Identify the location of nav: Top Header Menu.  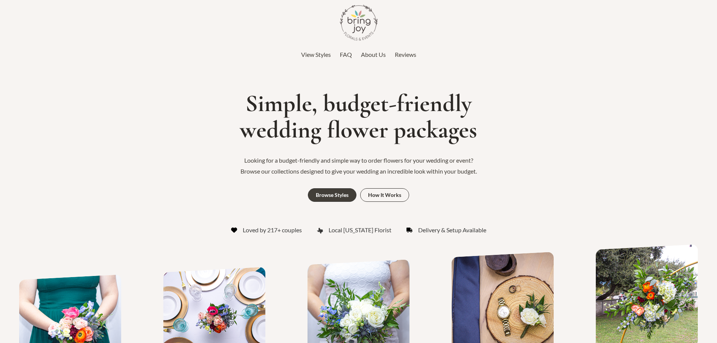
(359, 55).